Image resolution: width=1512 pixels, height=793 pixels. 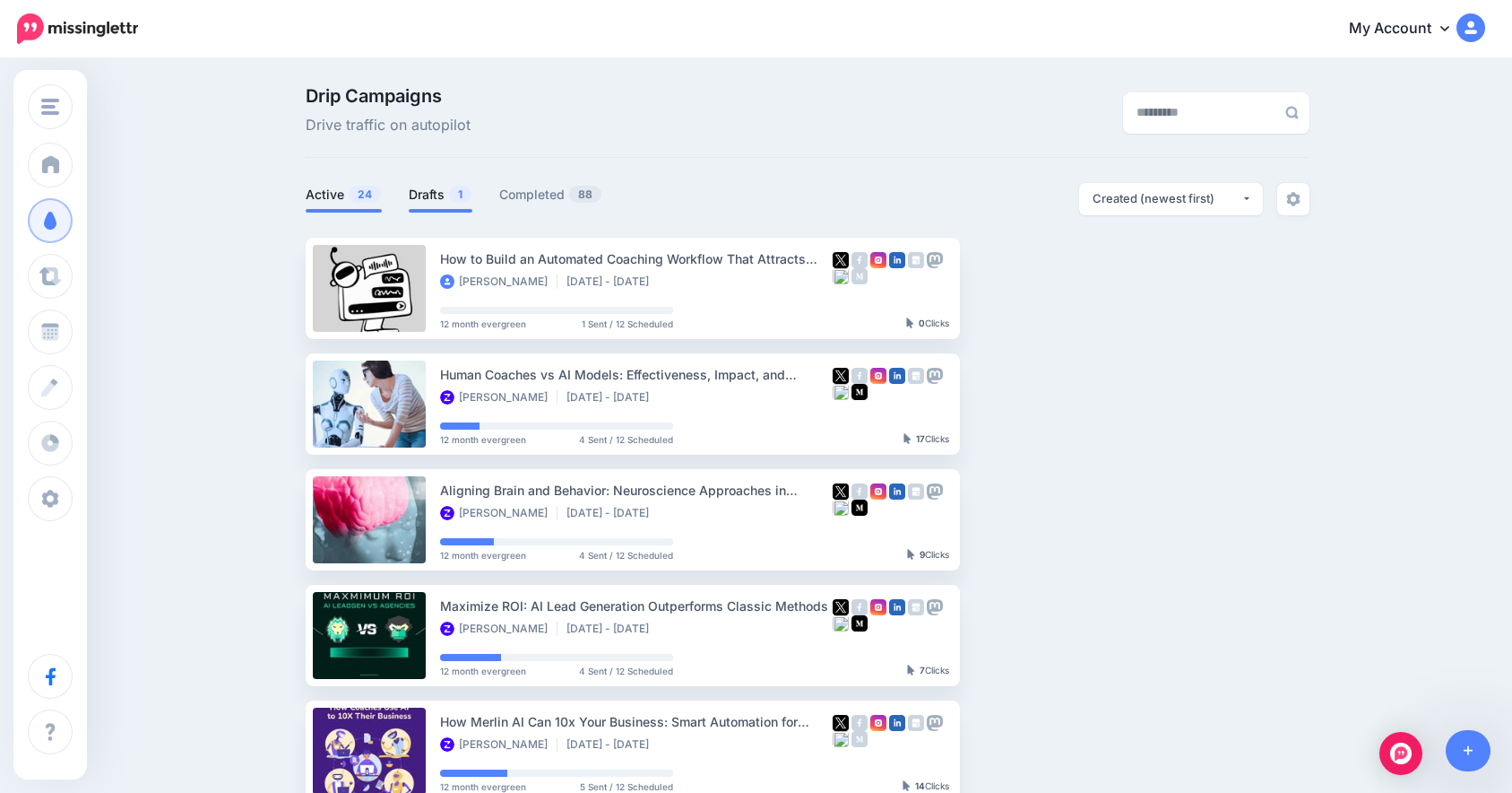 What do you see at coordinates (460, 193) in the screenshot?
I see `span: 1` at bounding box center [460, 193].